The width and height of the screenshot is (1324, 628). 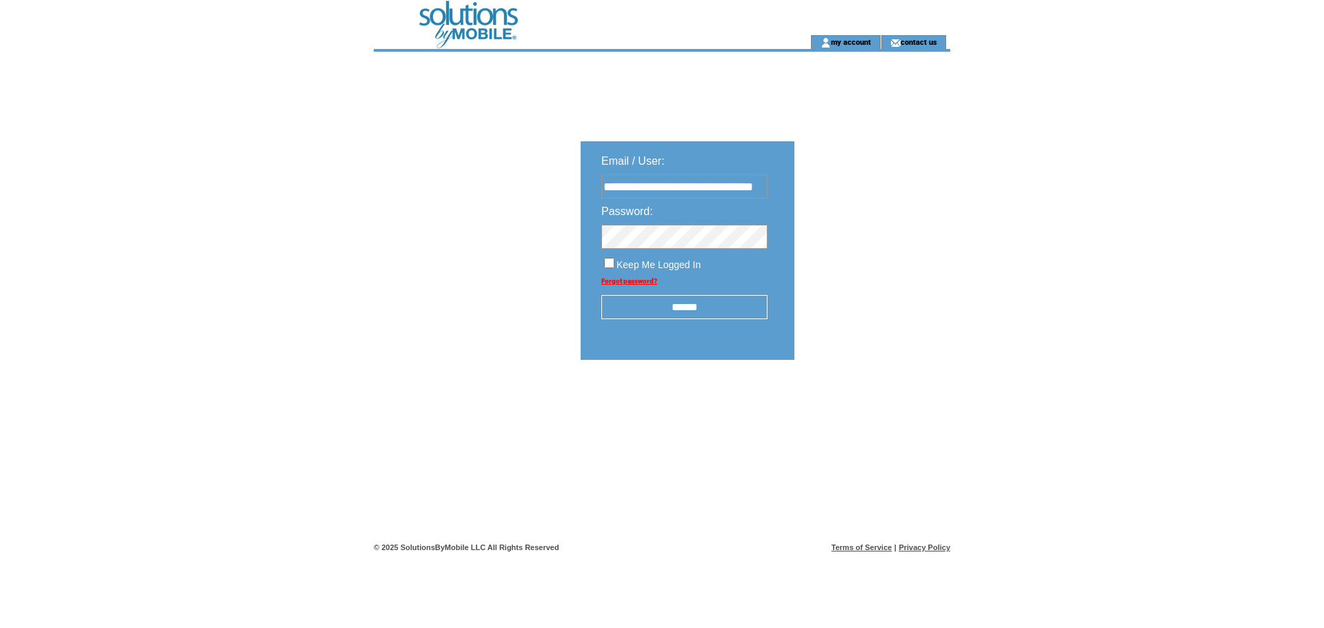 What do you see at coordinates (629, 281) in the screenshot?
I see `a: Forgot password?` at bounding box center [629, 281].